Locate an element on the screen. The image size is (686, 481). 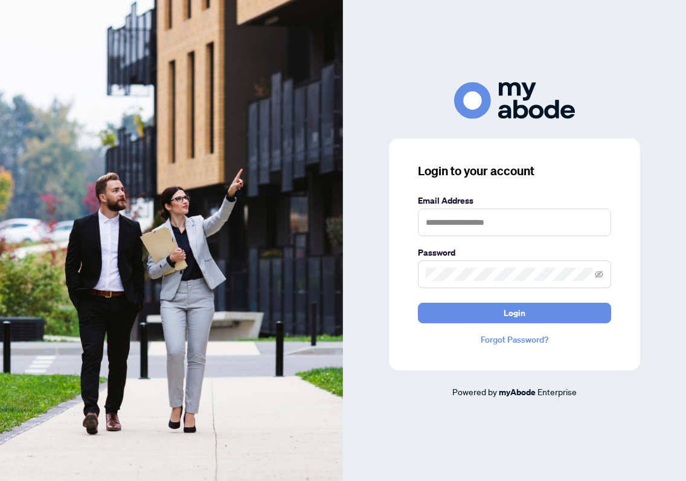
span: Powered by is located at coordinates (475, 391).